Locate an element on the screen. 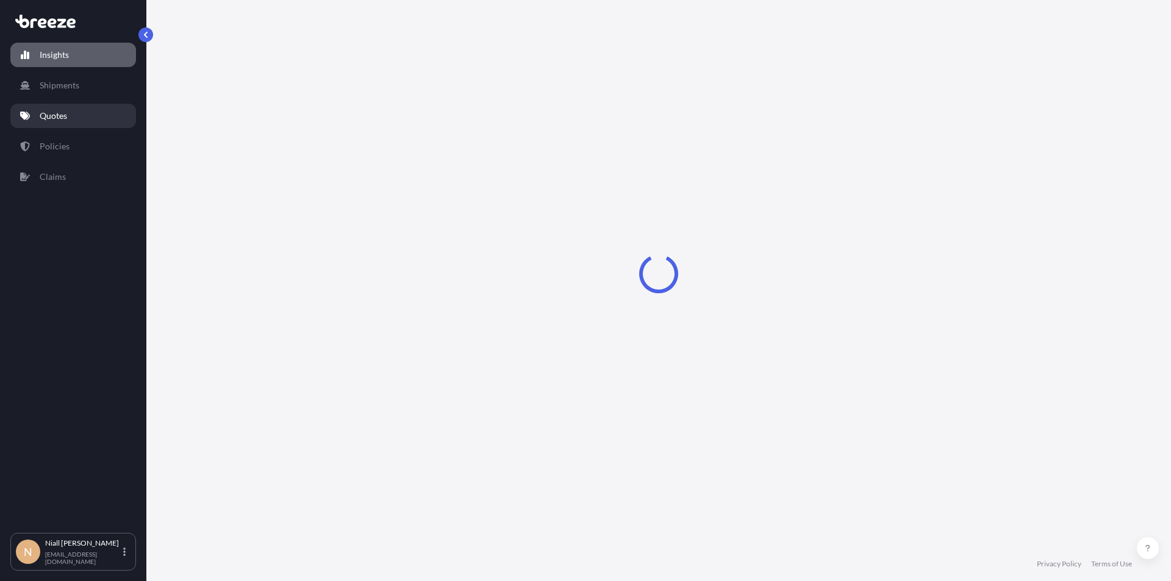  a: Shipments is located at coordinates (73, 85).